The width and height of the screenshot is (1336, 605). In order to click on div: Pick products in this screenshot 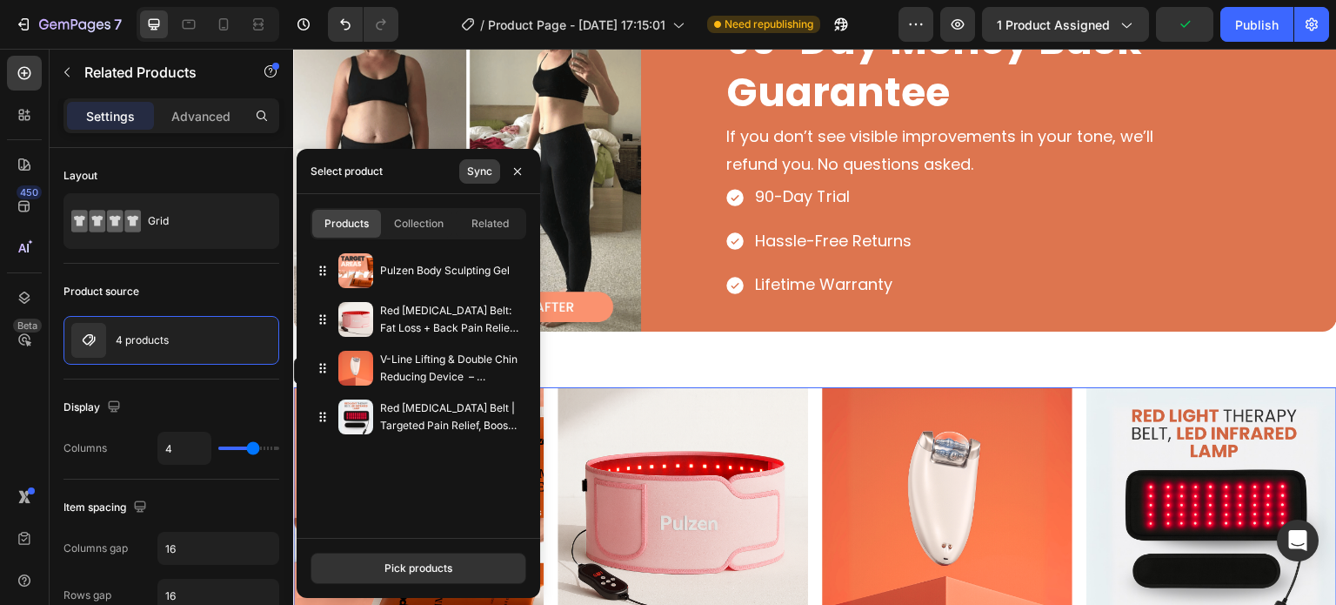, I will do `click(419, 568)`.